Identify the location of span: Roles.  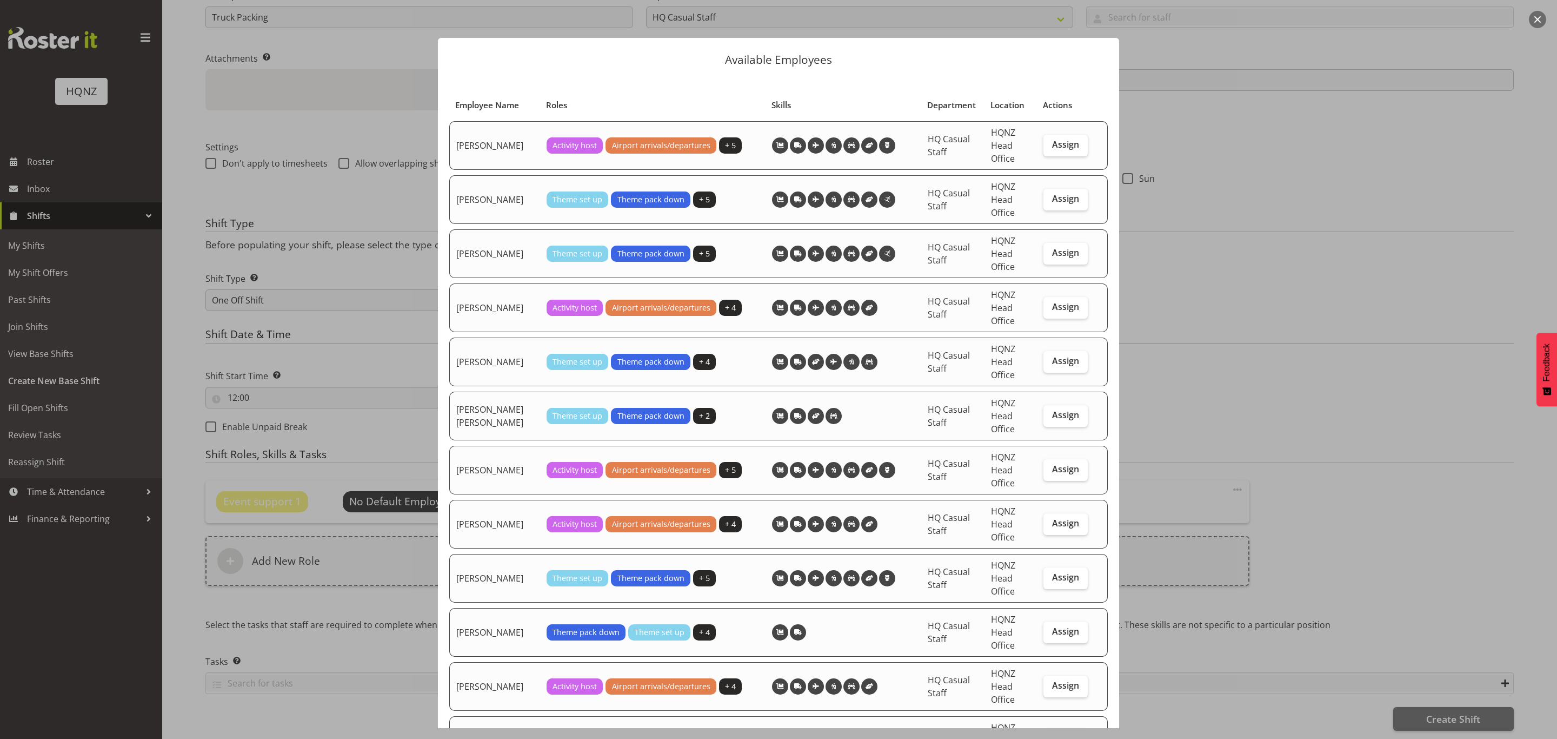
(556, 105).